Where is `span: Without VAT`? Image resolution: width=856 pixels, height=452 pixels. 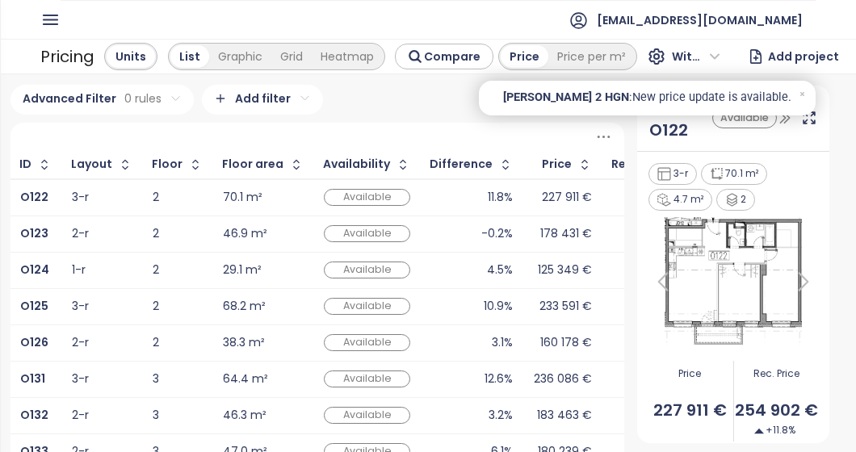 span: Without VAT is located at coordinates (696, 57).